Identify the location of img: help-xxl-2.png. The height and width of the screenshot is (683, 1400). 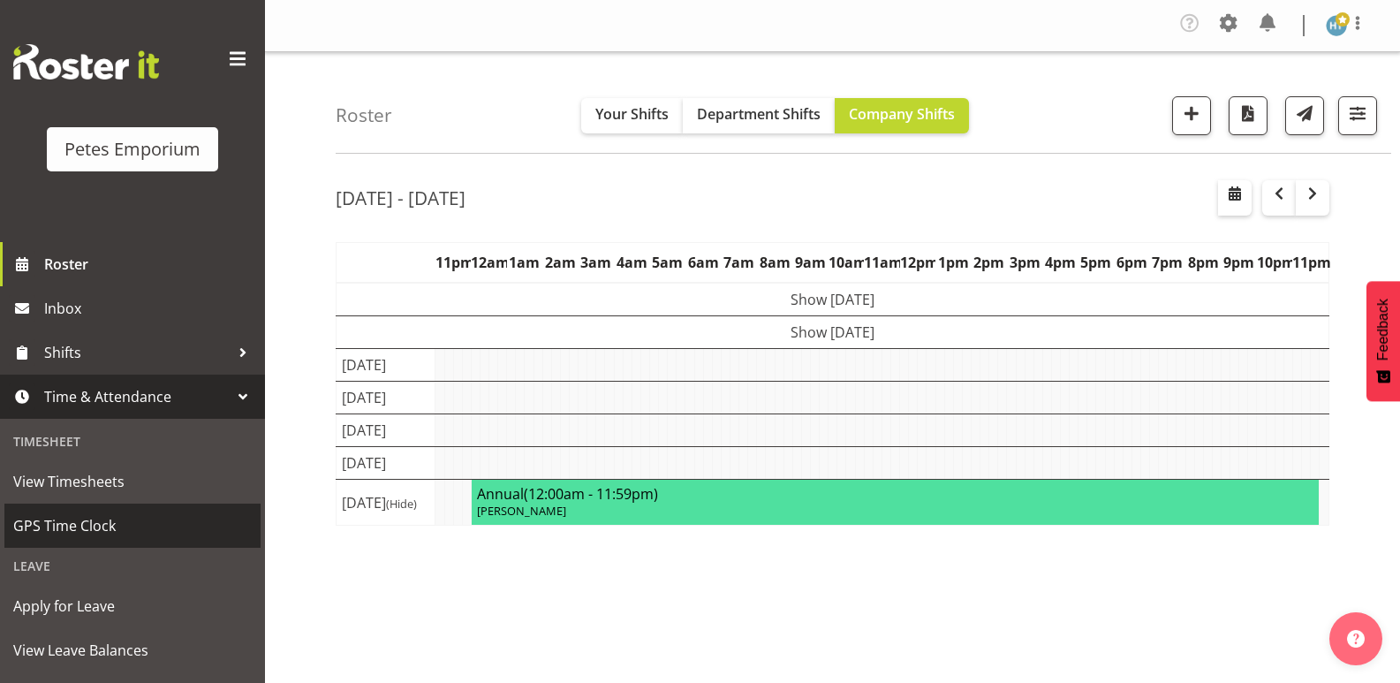
(1356, 639).